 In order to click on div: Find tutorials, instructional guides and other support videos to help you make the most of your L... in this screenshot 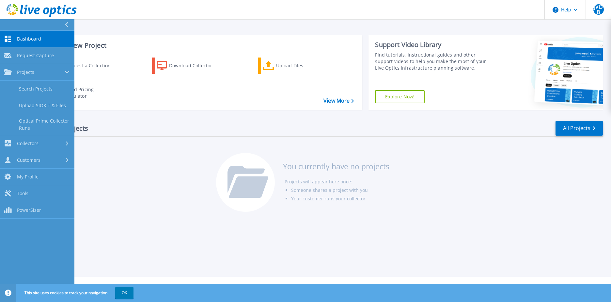, I will do `click(434, 61)`.